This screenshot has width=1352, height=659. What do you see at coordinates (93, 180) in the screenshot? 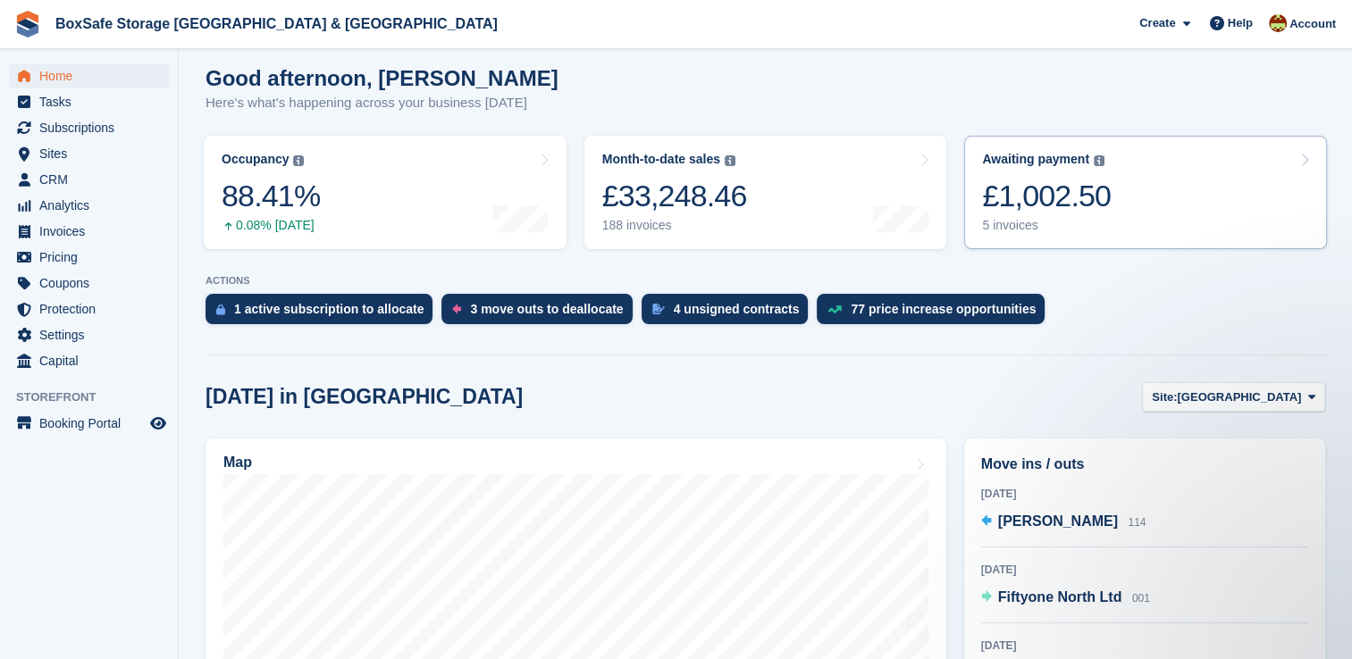
I see `span: CRM` at bounding box center [93, 180].